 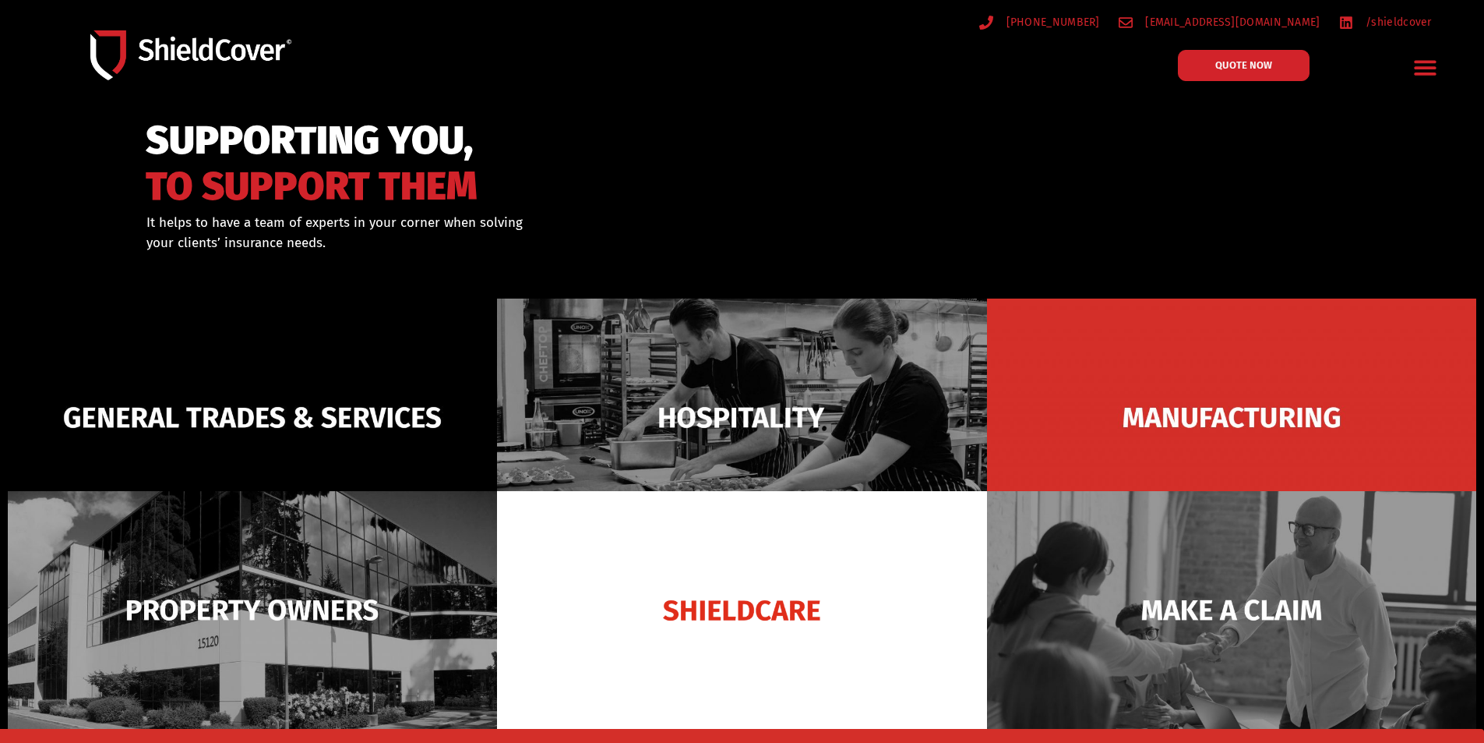 What do you see at coordinates (1426, 67) in the screenshot?
I see `div: Menu Toggle` at bounding box center [1426, 67].